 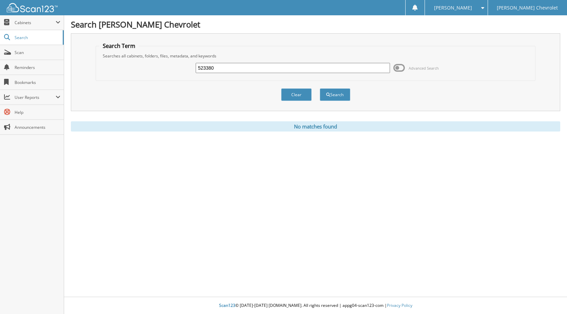 What do you see at coordinates (551, 297) in the screenshot?
I see `div: Chat Widget` at bounding box center [551, 297].